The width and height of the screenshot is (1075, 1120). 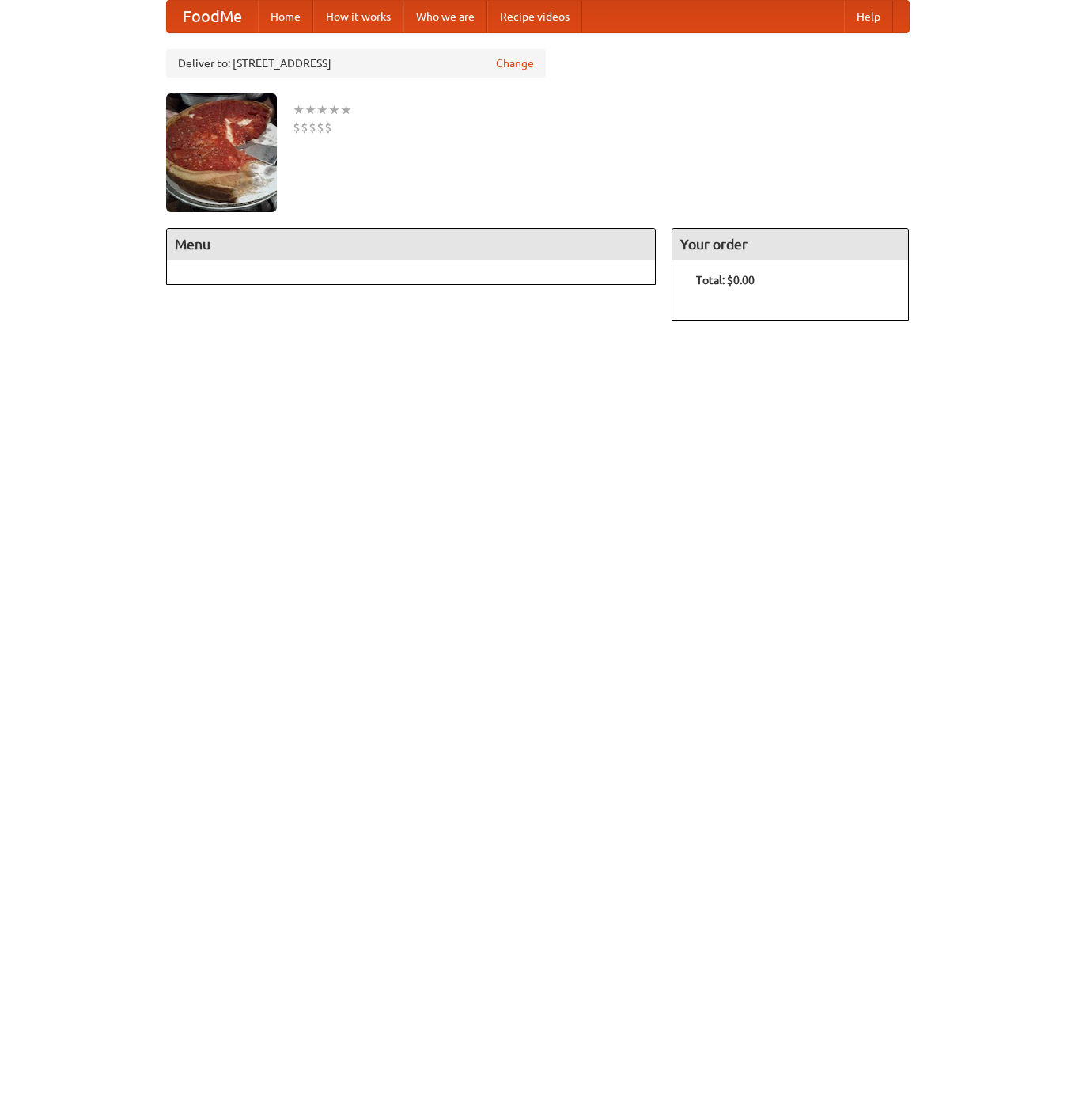 What do you see at coordinates (791, 244) in the screenshot?
I see `h4: Your order` at bounding box center [791, 244].